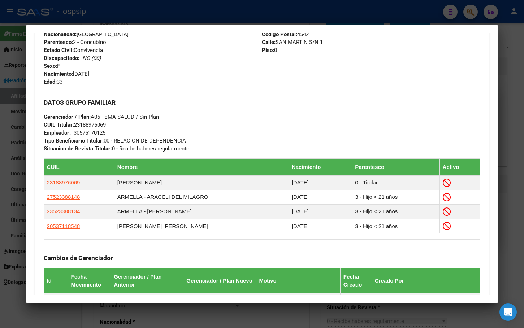  What do you see at coordinates (426, 281) in the screenshot?
I see `th: Creado Por` at bounding box center [426, 281].